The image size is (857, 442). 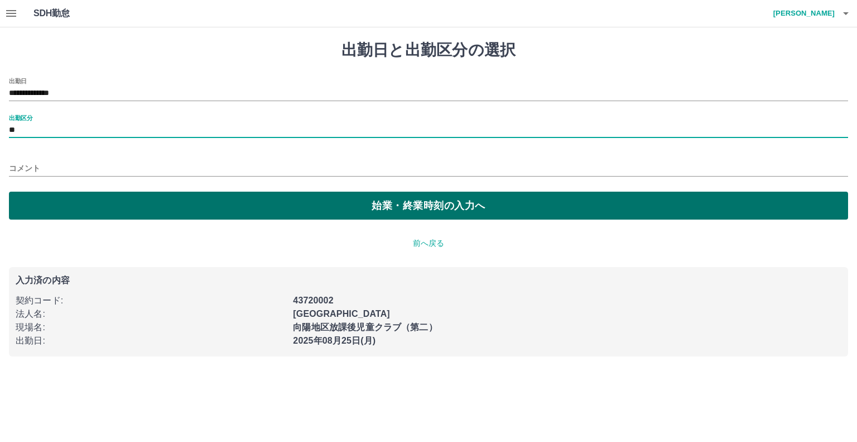 What do you see at coordinates (334, 340) in the screenshot?
I see `b: 2025年08月25日(月)` at bounding box center [334, 340].